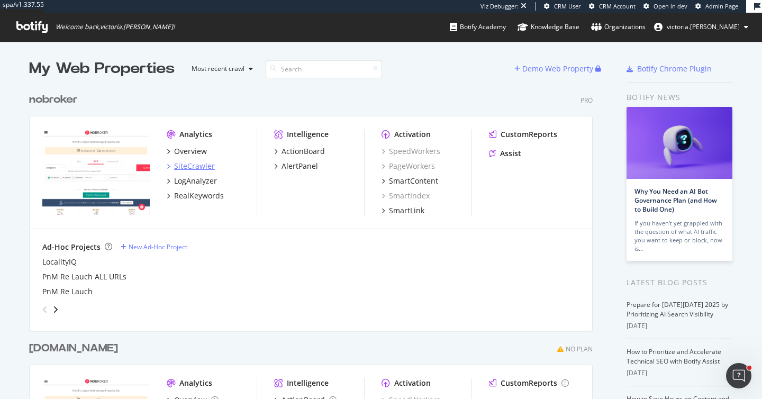 This screenshot has height=399, width=762. What do you see at coordinates (56, 310) in the screenshot?
I see `div: angle-right` at bounding box center [56, 310].